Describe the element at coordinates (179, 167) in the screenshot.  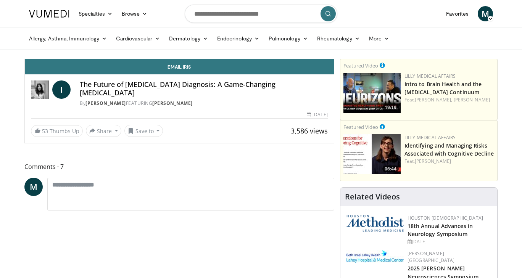
I see `span: Comments 7` at that location.